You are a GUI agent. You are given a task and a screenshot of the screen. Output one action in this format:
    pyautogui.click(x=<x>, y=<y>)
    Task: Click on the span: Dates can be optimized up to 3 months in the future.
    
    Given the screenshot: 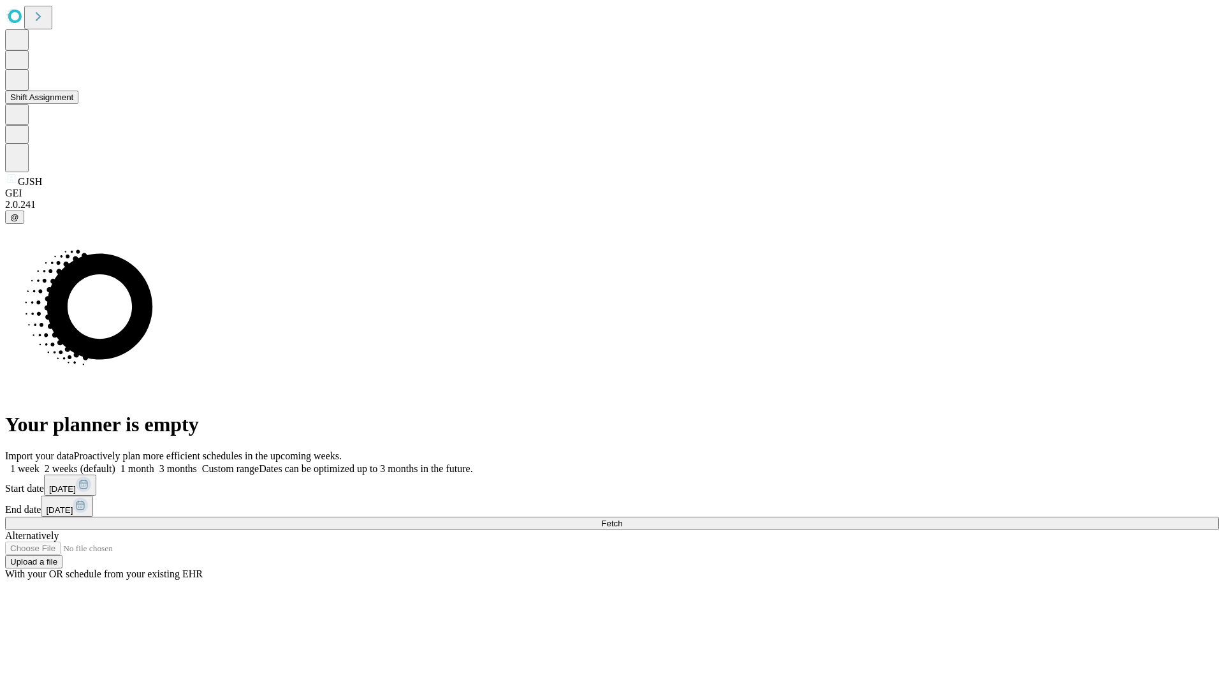 What is the action you would take?
    pyautogui.click(x=365, y=468)
    